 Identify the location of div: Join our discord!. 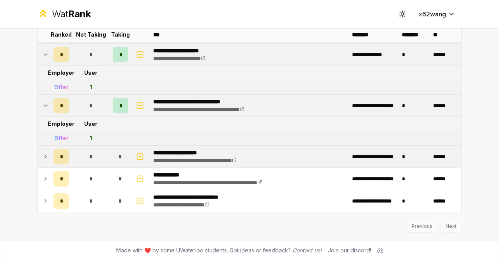
(349, 251).